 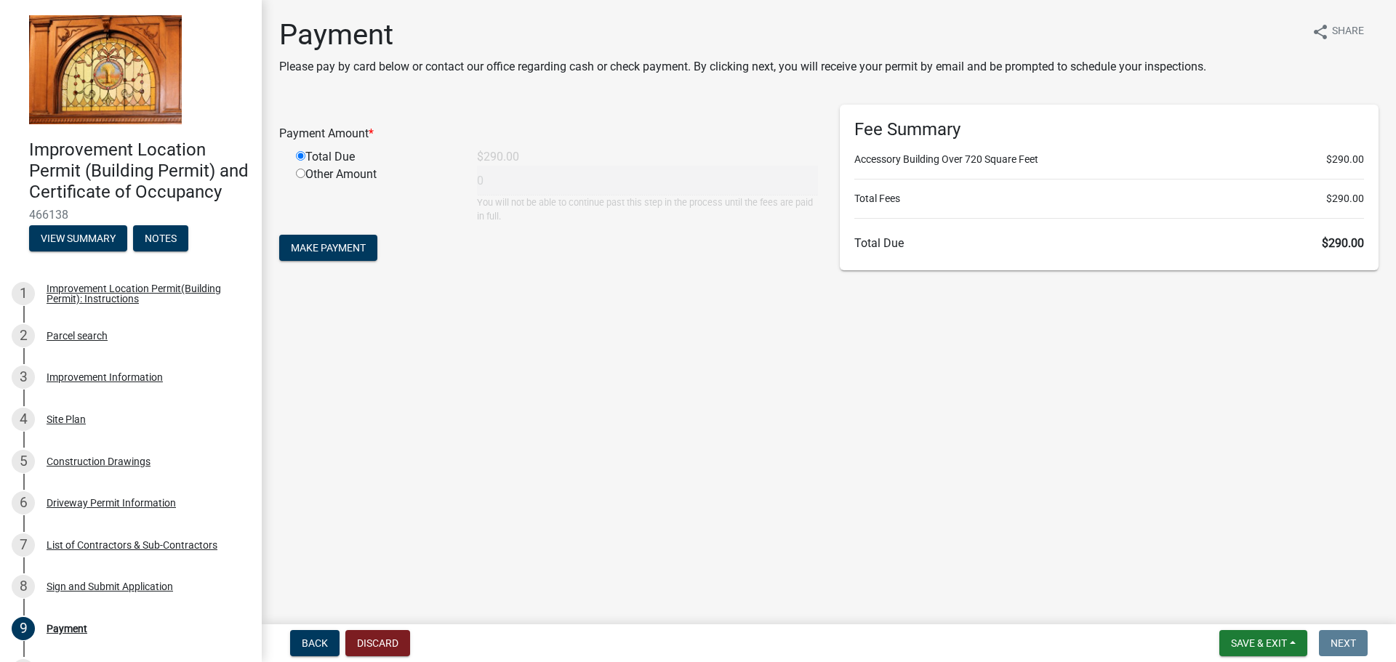 What do you see at coordinates (161, 240) in the screenshot?
I see `wm-modal-confirm: Notes` at bounding box center [161, 240].